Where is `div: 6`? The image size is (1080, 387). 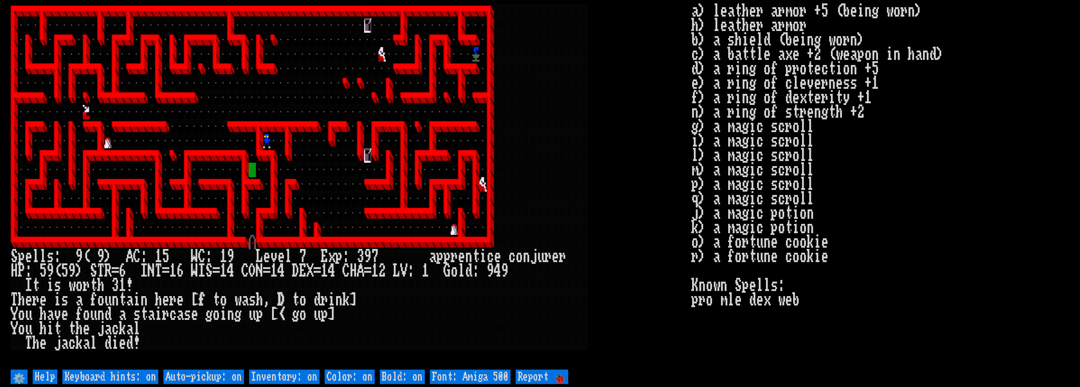
div: 6 is located at coordinates (122, 271).